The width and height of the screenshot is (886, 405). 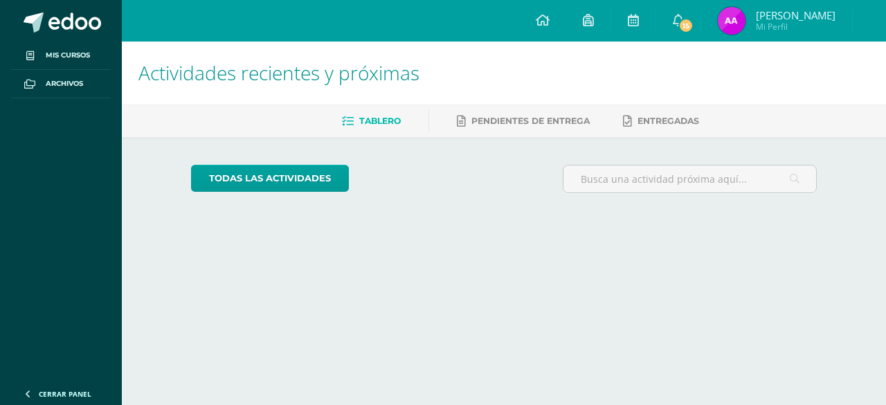 What do you see at coordinates (68, 55) in the screenshot?
I see `span: Mis cursos` at bounding box center [68, 55].